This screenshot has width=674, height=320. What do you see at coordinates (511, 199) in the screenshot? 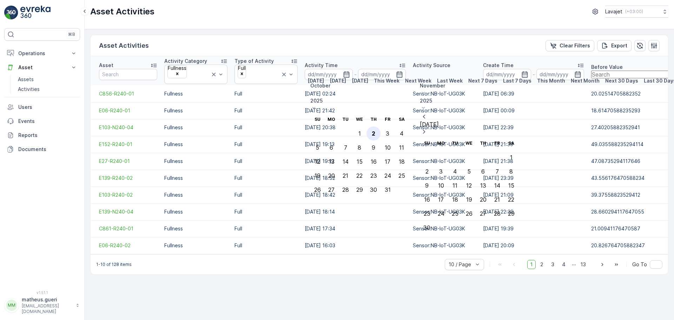
I see `div: 22` at bounding box center [511, 199].